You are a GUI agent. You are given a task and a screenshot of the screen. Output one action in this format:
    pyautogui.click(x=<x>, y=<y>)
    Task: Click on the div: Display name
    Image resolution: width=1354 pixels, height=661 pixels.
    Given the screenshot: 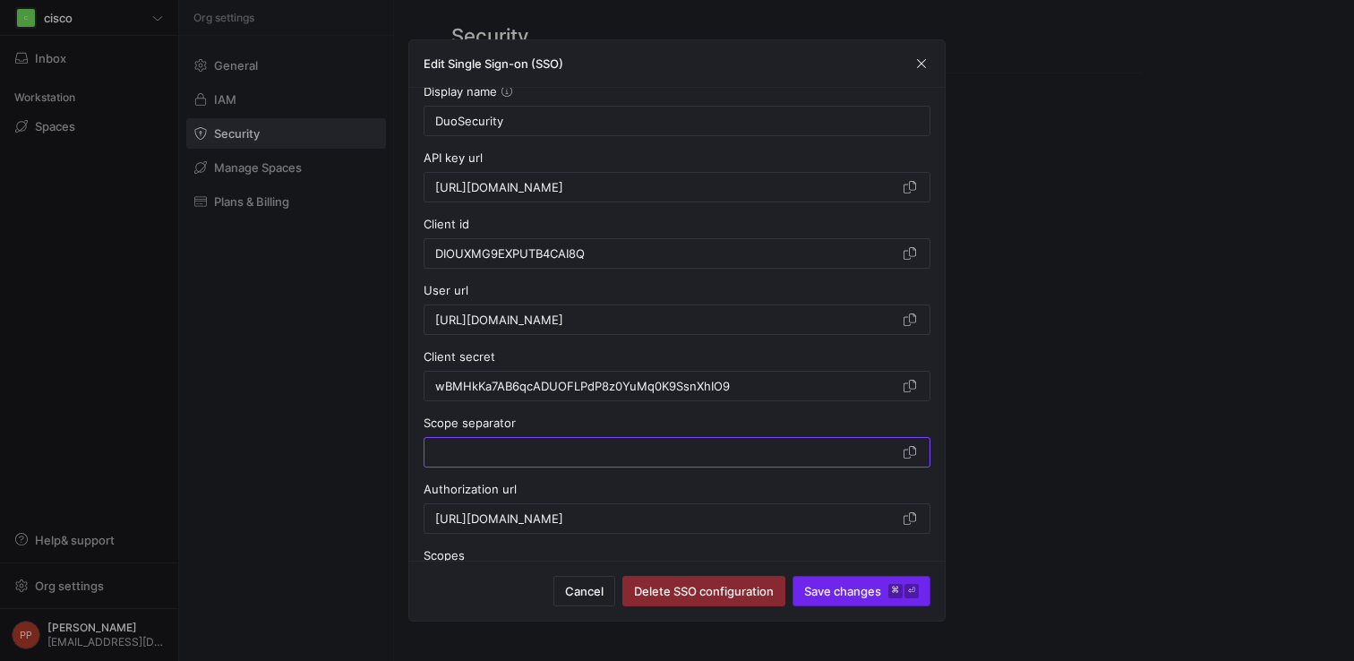 What is the action you would take?
    pyautogui.click(x=677, y=91)
    